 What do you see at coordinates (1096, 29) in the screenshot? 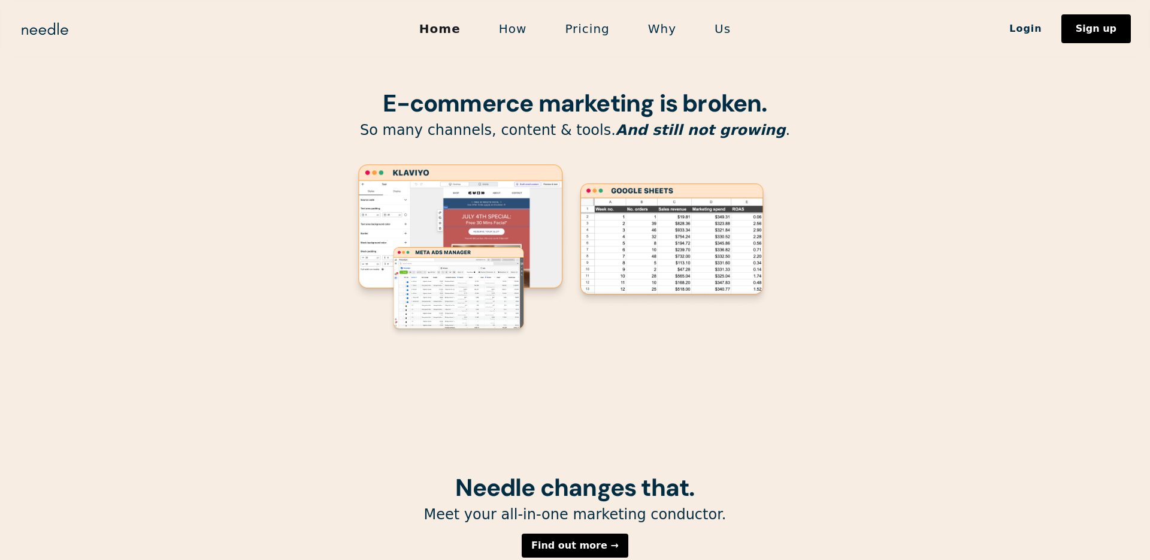
I see `div: Sign up` at bounding box center [1096, 29].